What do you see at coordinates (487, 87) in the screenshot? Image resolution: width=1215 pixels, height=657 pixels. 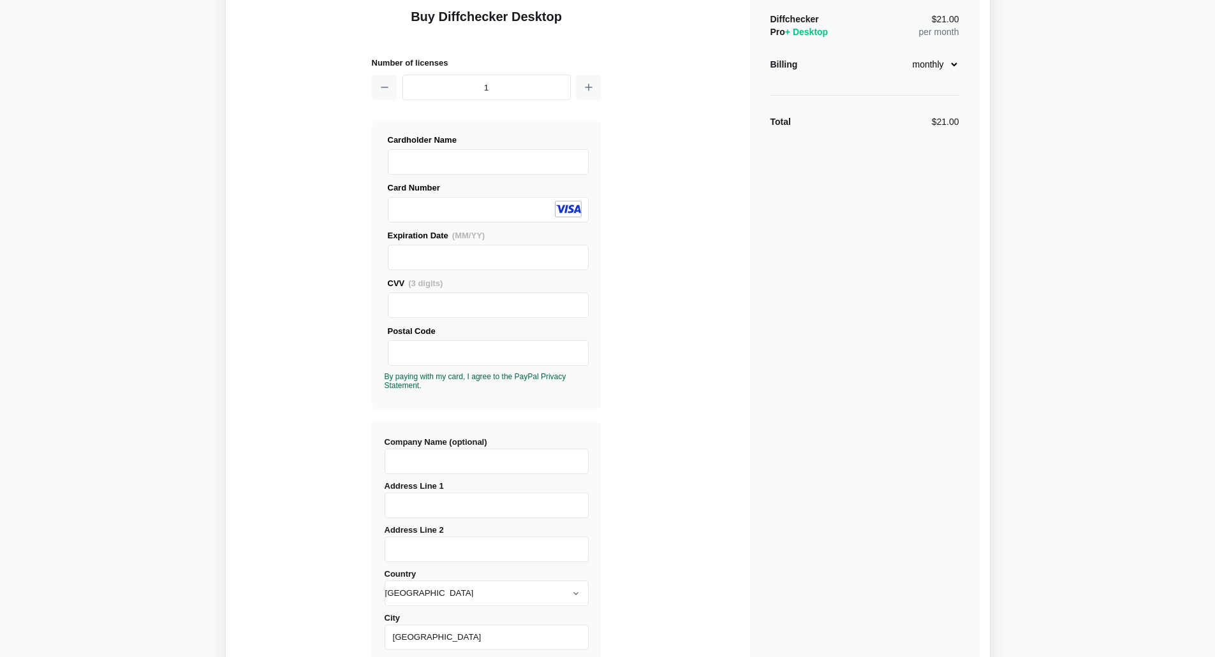 I see `input: 1` at bounding box center [487, 87].